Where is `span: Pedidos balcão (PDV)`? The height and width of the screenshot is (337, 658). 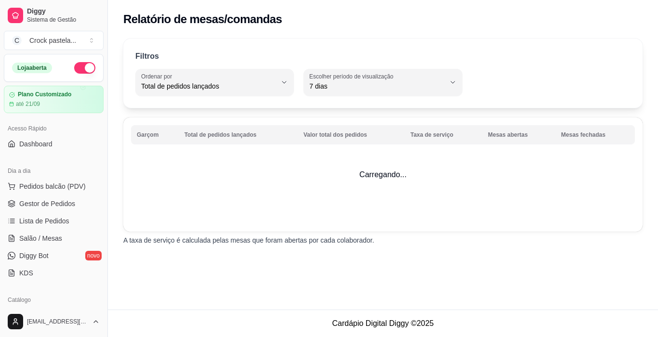
span: Pedidos balcão (PDV) is located at coordinates (53, 187).